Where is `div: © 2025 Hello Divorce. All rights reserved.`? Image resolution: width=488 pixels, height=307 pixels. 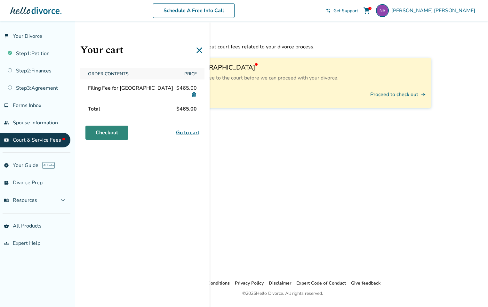
div: © 2025 Hello Divorce. All rights reserved. is located at coordinates (283, 293).